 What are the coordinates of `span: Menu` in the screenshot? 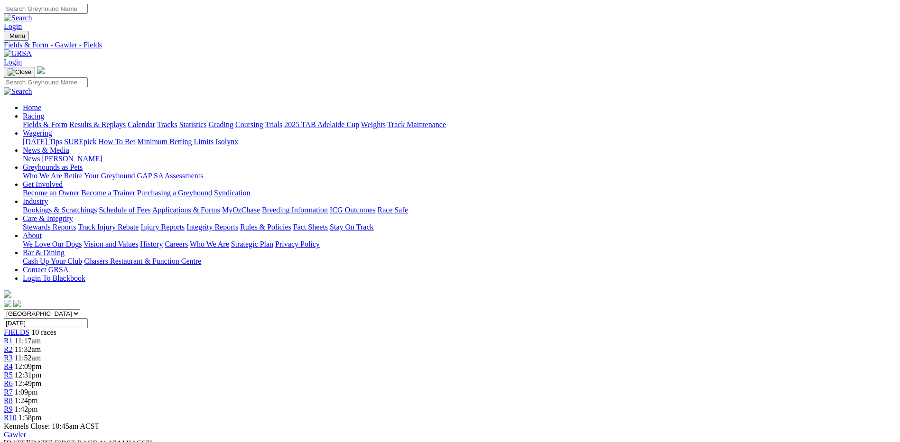 It's located at (17, 36).